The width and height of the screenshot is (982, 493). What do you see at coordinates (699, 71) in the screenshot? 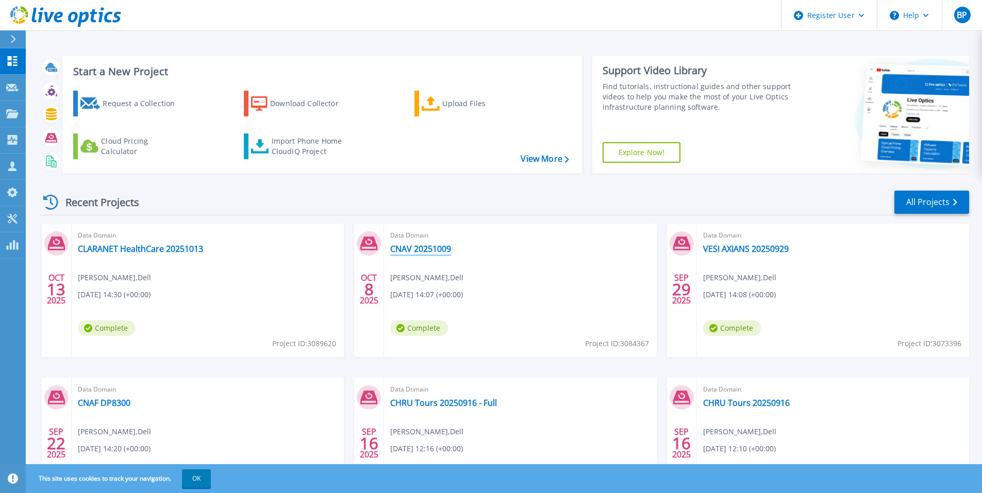
I see `div: Support Video Library` at bounding box center [699, 71].